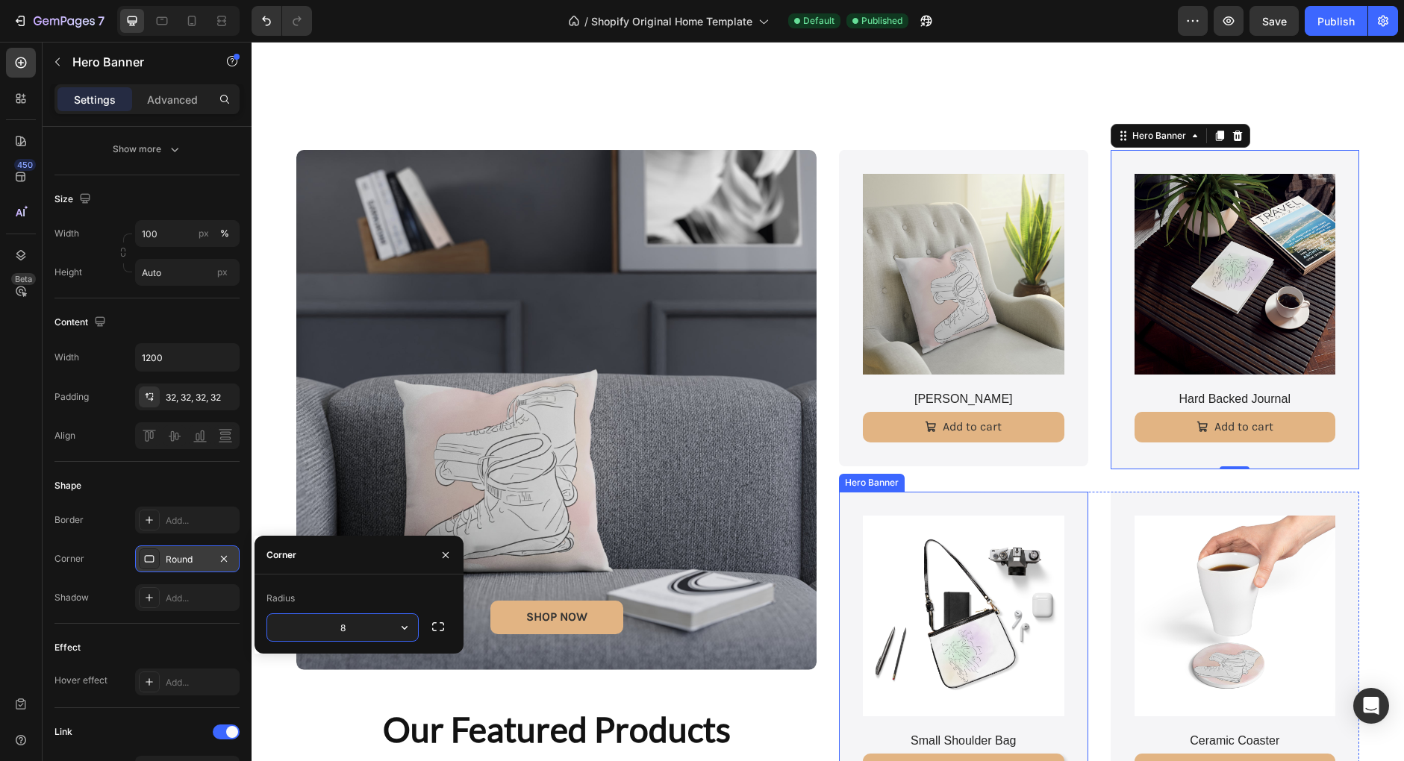 The height and width of the screenshot is (761, 1404). I want to click on div: Size, so click(74, 199).